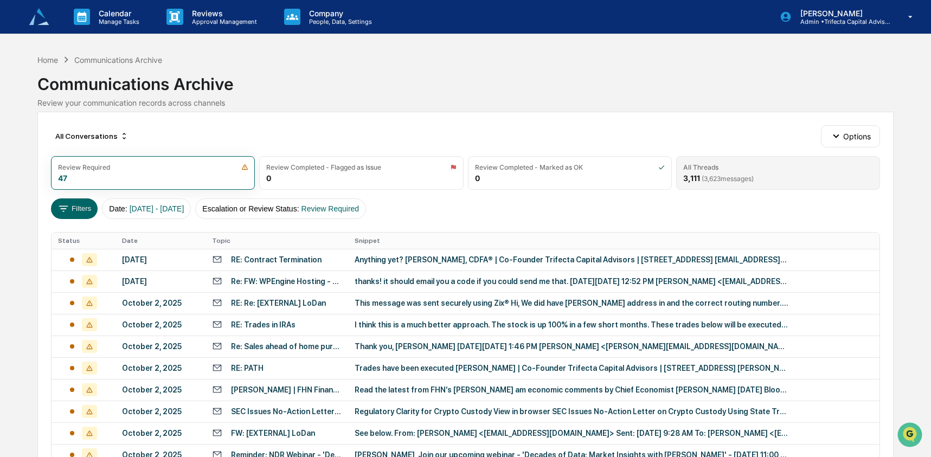  Describe the element at coordinates (117, 13) in the screenshot. I see `p: Calendar` at that location.